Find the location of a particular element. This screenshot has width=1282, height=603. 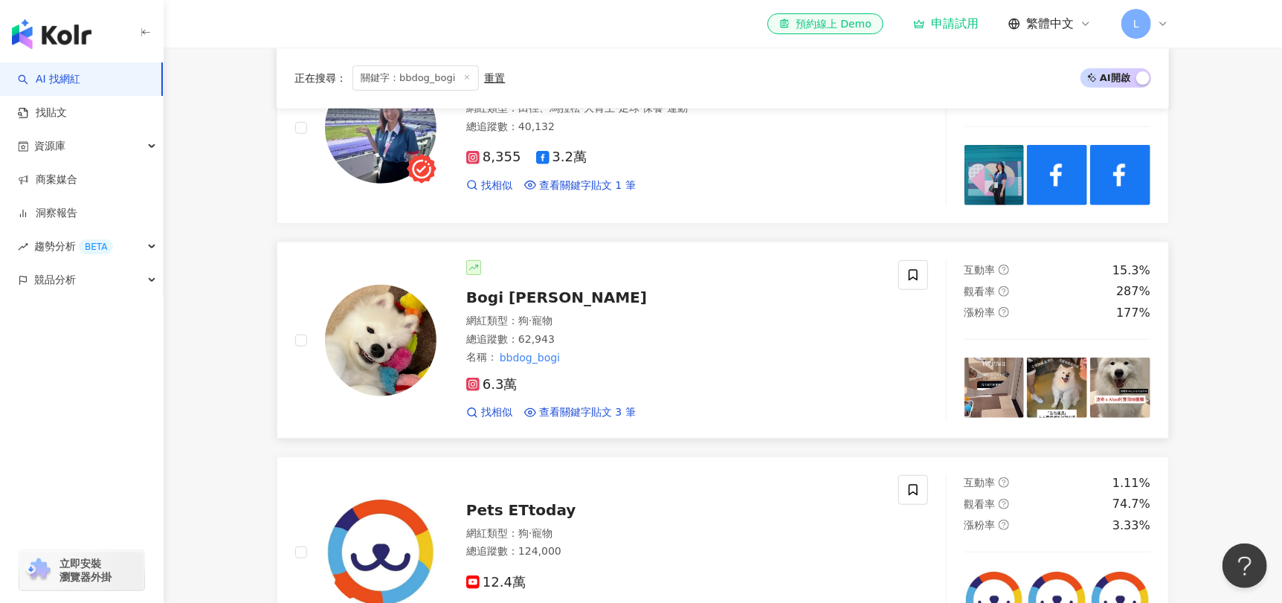

a: 申請試用 is located at coordinates (946, 24).